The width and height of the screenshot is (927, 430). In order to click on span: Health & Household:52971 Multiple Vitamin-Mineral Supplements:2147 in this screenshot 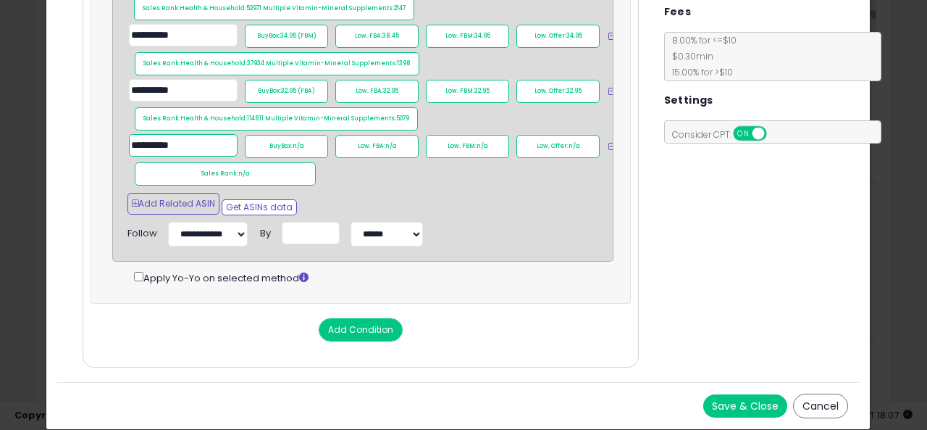, I will do `click(293, 8)`.